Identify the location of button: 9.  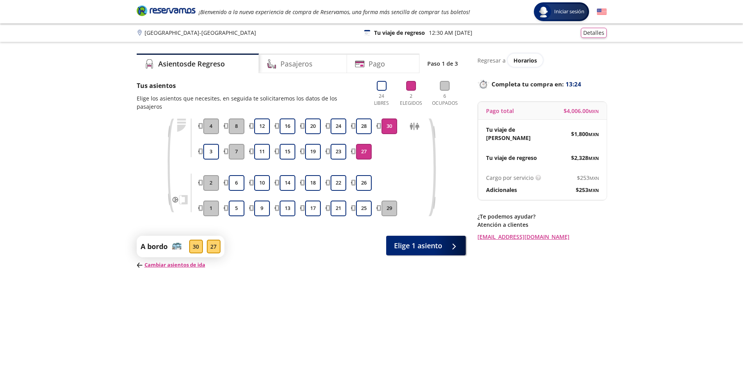
(262, 209).